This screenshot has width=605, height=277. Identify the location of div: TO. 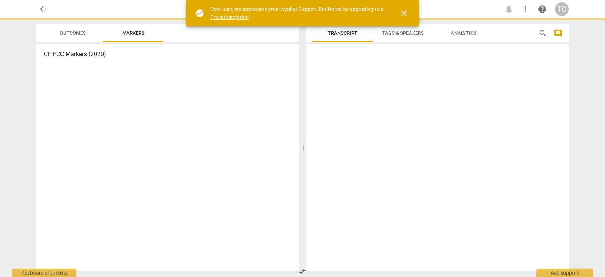
(562, 9).